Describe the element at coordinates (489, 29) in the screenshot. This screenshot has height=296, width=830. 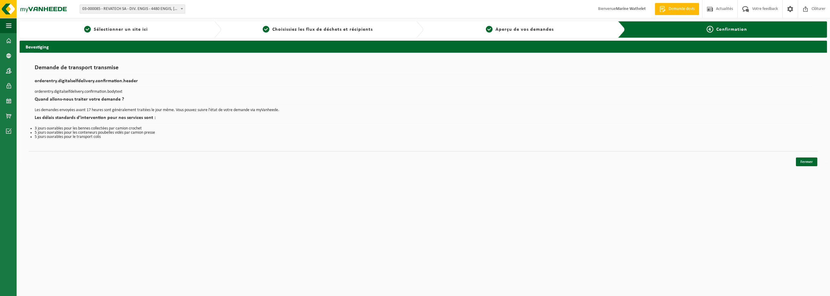
I see `span: 3` at that location.